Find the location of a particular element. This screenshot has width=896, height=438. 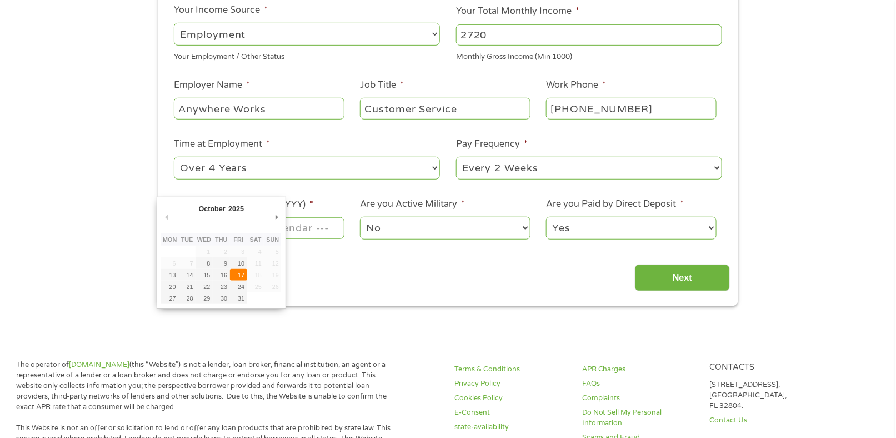

button: 14 is located at coordinates (187, 274).